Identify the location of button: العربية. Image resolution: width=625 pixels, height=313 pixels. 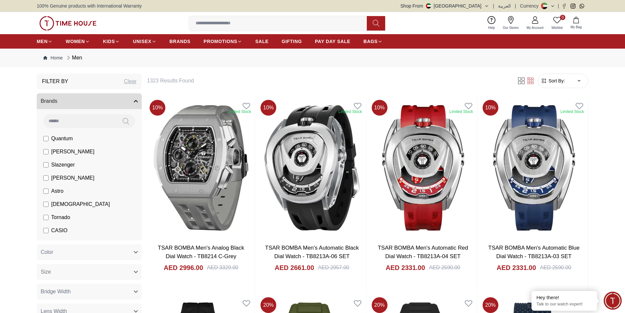
(505, 6).